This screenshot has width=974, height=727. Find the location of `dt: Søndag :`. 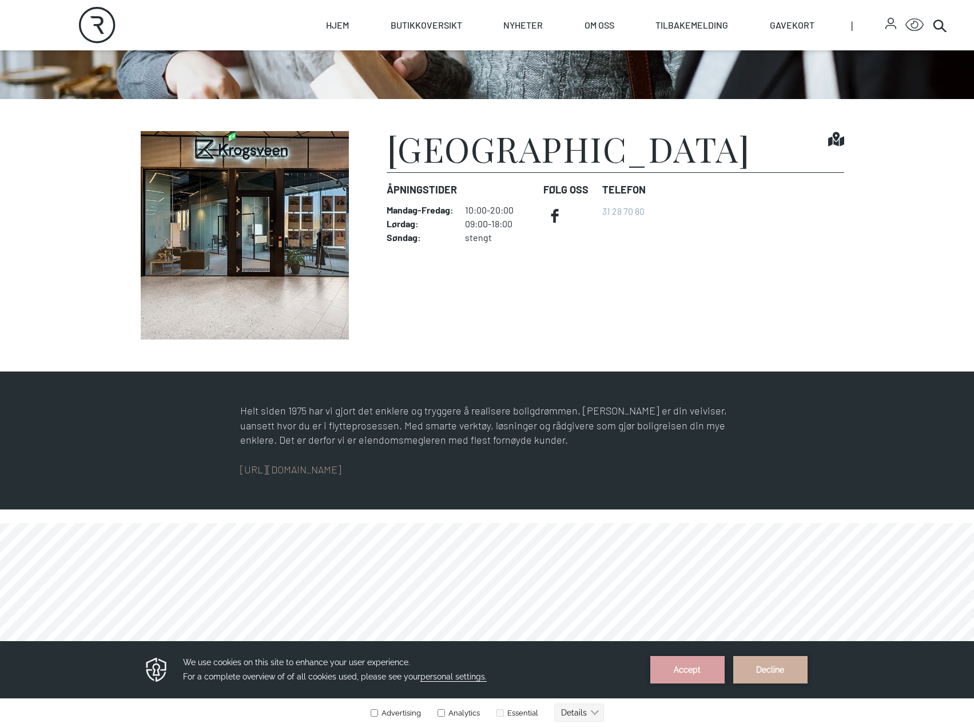

dt: Søndag : is located at coordinates (420, 237).